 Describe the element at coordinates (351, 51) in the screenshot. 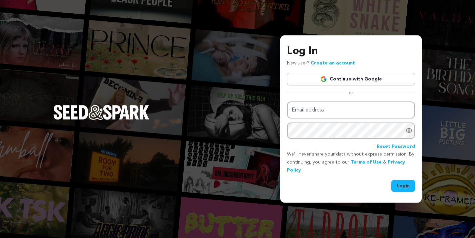

I see `h3: Log In` at that location.